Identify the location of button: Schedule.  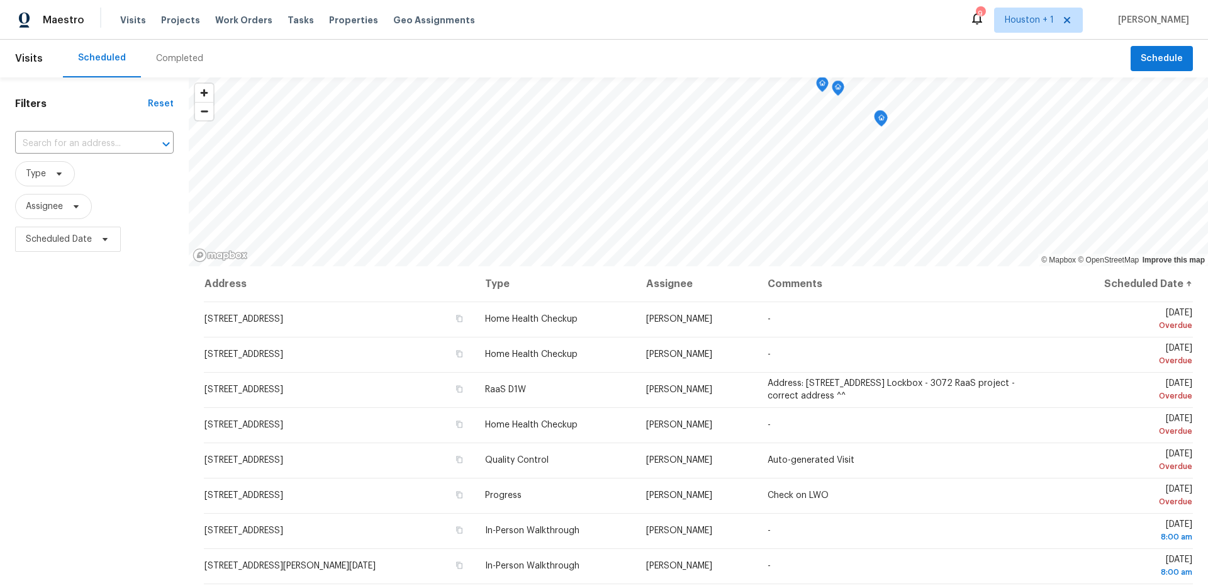
(1161, 59).